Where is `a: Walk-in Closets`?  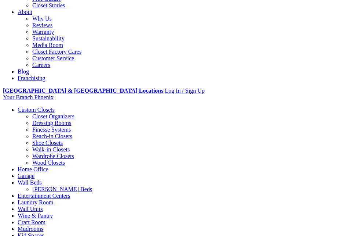 a: Walk-in Closets is located at coordinates (51, 149).